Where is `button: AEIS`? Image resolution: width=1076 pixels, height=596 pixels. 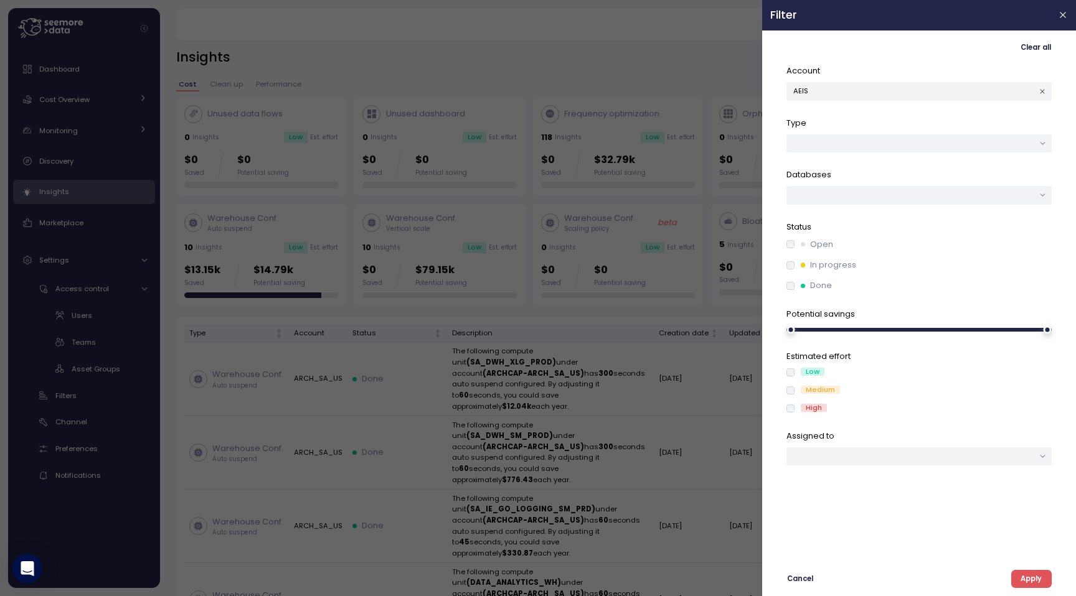
button: AEIS is located at coordinates (919, 91).